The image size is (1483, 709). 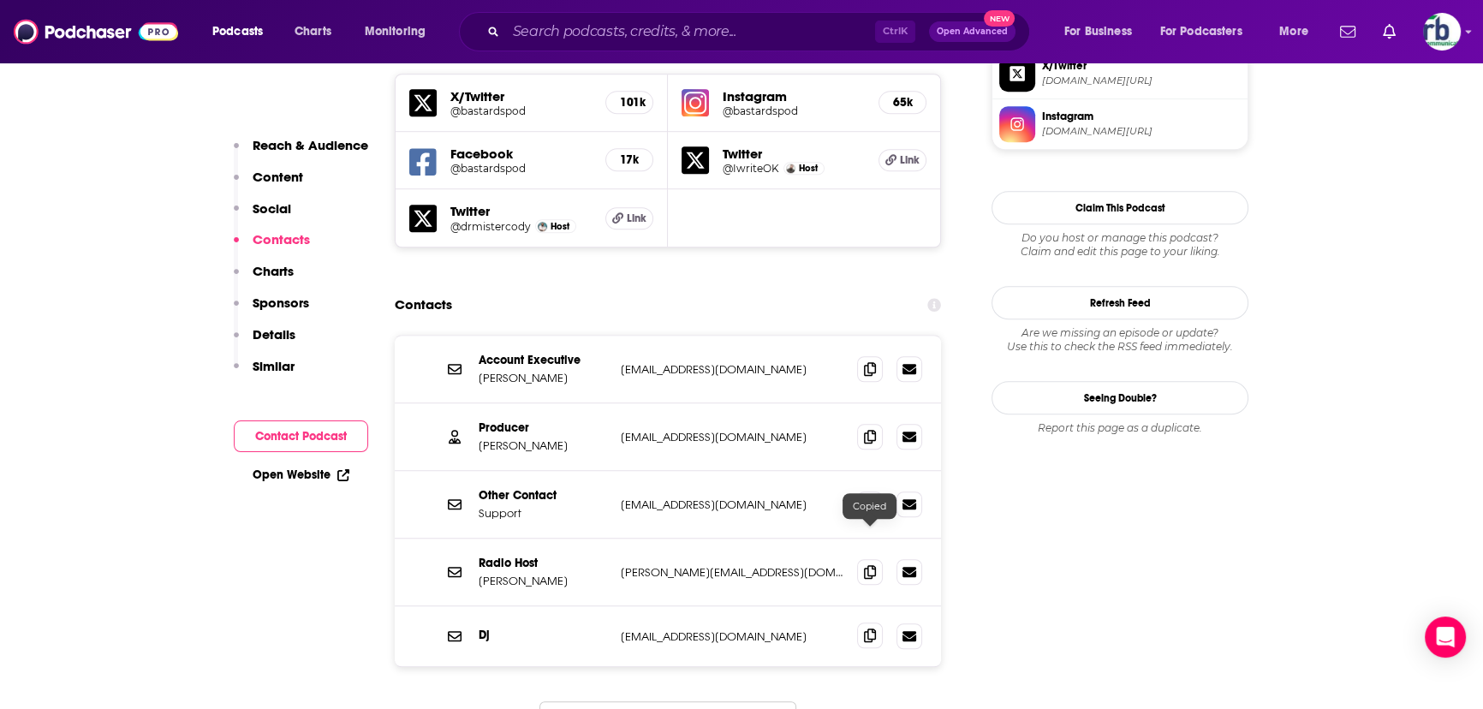 I want to click on p: Contacts, so click(x=281, y=239).